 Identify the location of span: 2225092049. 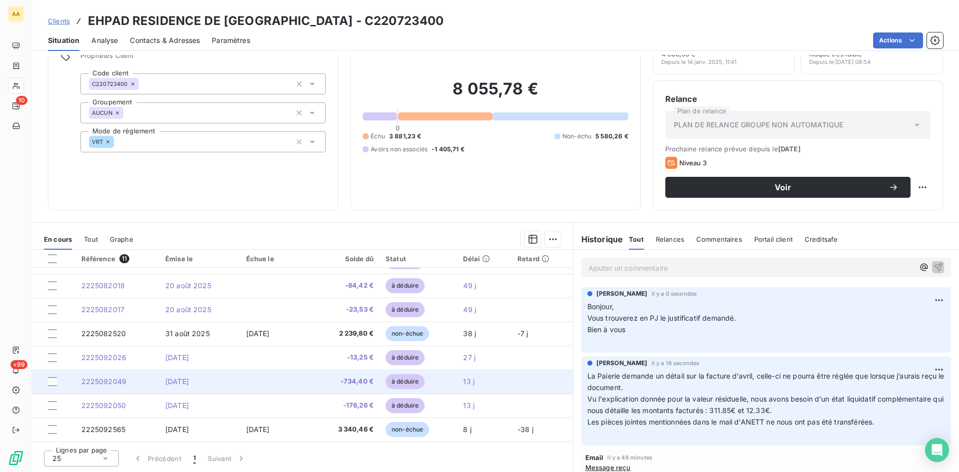
(104, 381).